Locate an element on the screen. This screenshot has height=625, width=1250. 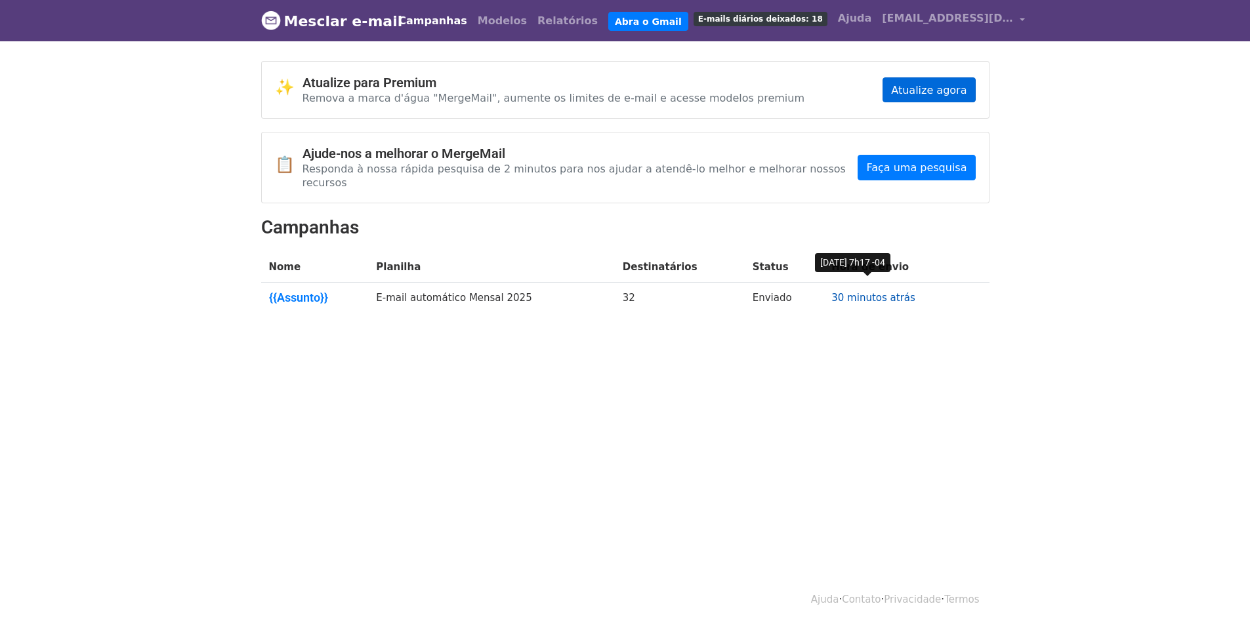
font: E-mails diários deixados: 18 is located at coordinates (760, 19).